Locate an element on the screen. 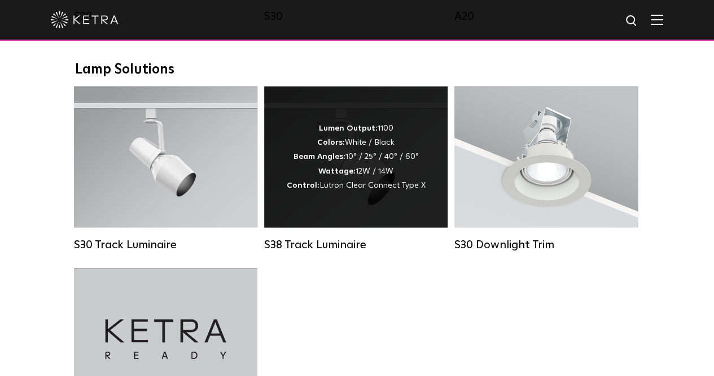 This screenshot has height=376, width=714. strong: Colors: is located at coordinates (331, 142).